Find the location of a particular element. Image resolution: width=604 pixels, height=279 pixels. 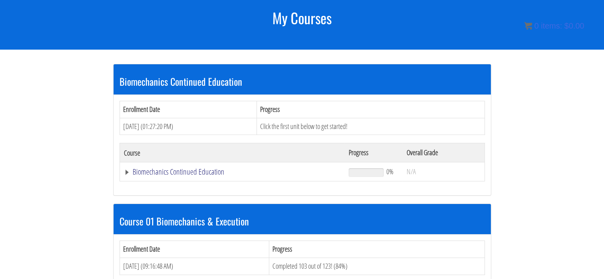

span: 0% is located at coordinates (390, 171).